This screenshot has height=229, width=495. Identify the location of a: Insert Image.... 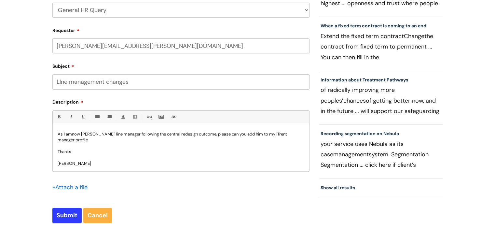
(161, 116).